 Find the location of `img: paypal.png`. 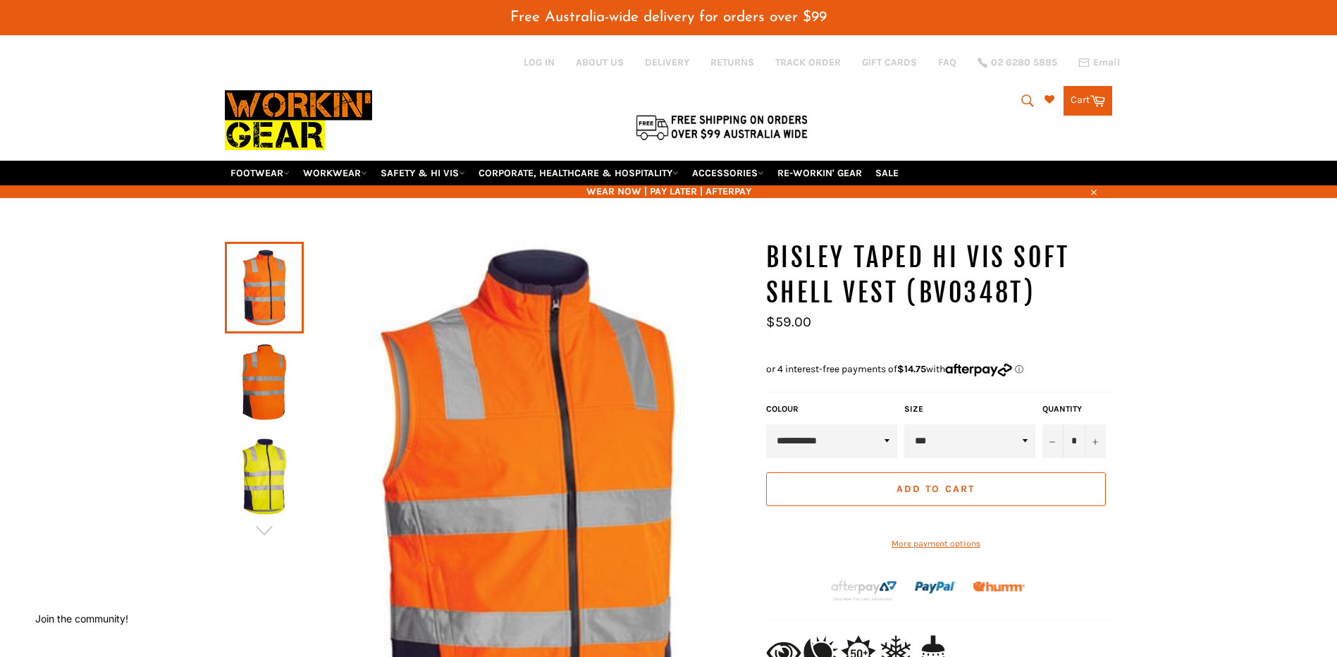

img: paypal.png is located at coordinates (935, 587).